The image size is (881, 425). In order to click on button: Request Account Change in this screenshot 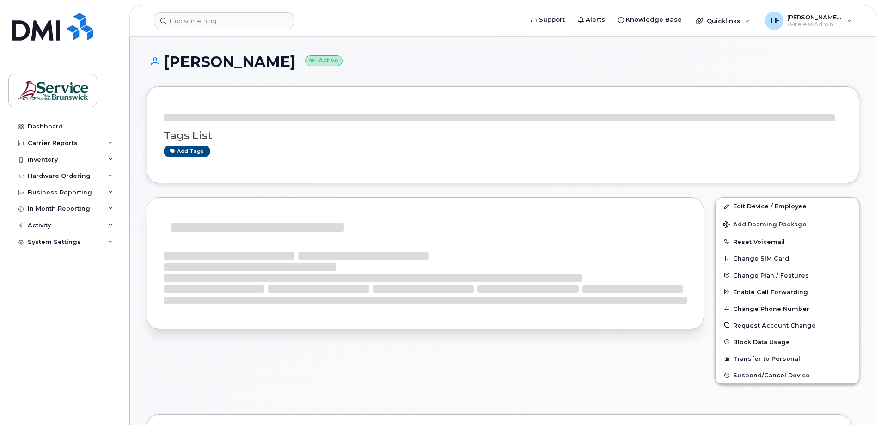, I will do `click(787, 325)`.